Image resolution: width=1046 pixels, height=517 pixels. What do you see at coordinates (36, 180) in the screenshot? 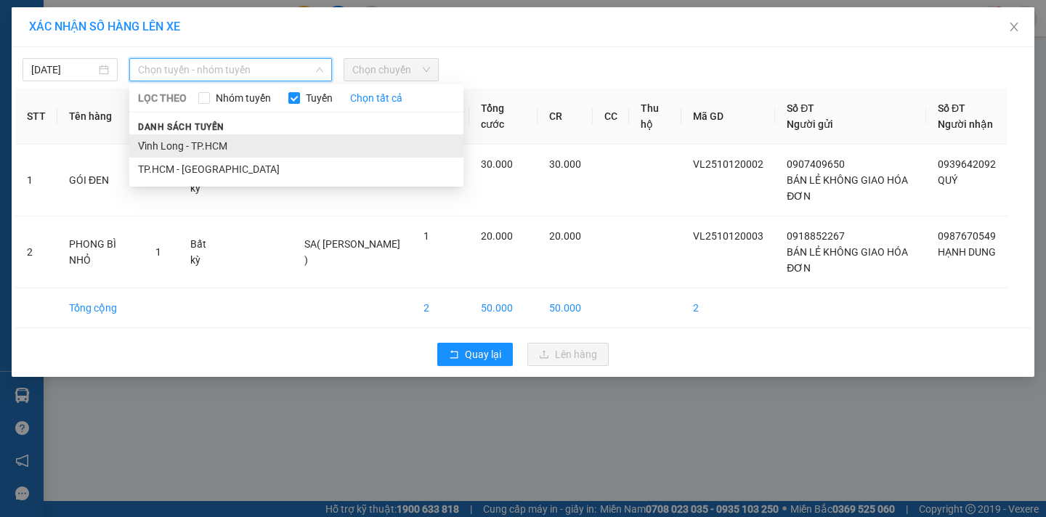
I see `td: 1` at bounding box center [36, 180].